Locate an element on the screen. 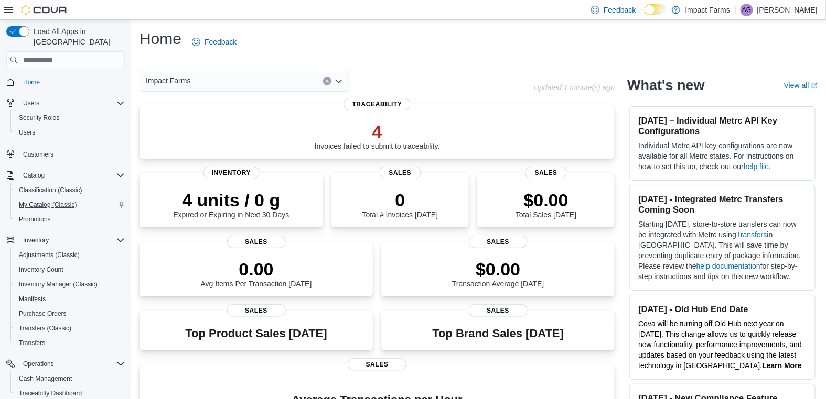 The image size is (826, 399). a: My Catalog (Classic) is located at coordinates (48, 205).